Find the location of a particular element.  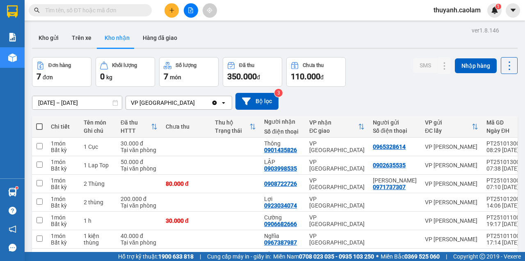

div: 40.000 đ is located at coordinates (139, 235).